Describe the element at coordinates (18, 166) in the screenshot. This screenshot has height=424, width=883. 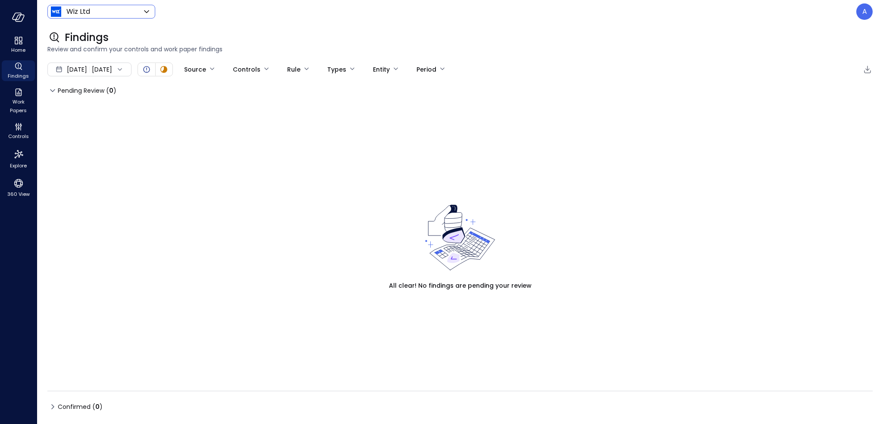
I see `span: Explore` at that location.